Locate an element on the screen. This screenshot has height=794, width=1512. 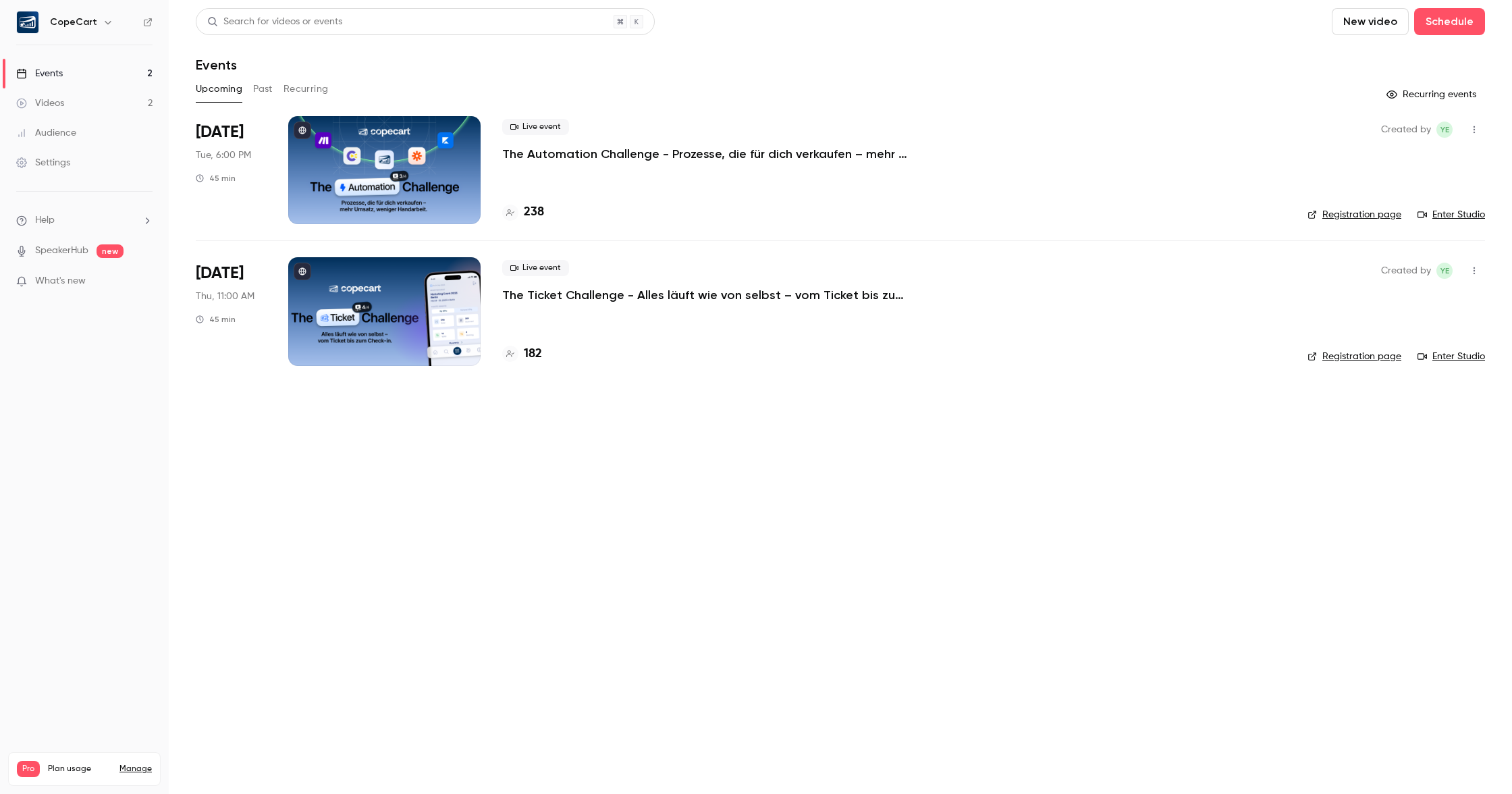
div: Search for videos or events is located at coordinates (275, 22).